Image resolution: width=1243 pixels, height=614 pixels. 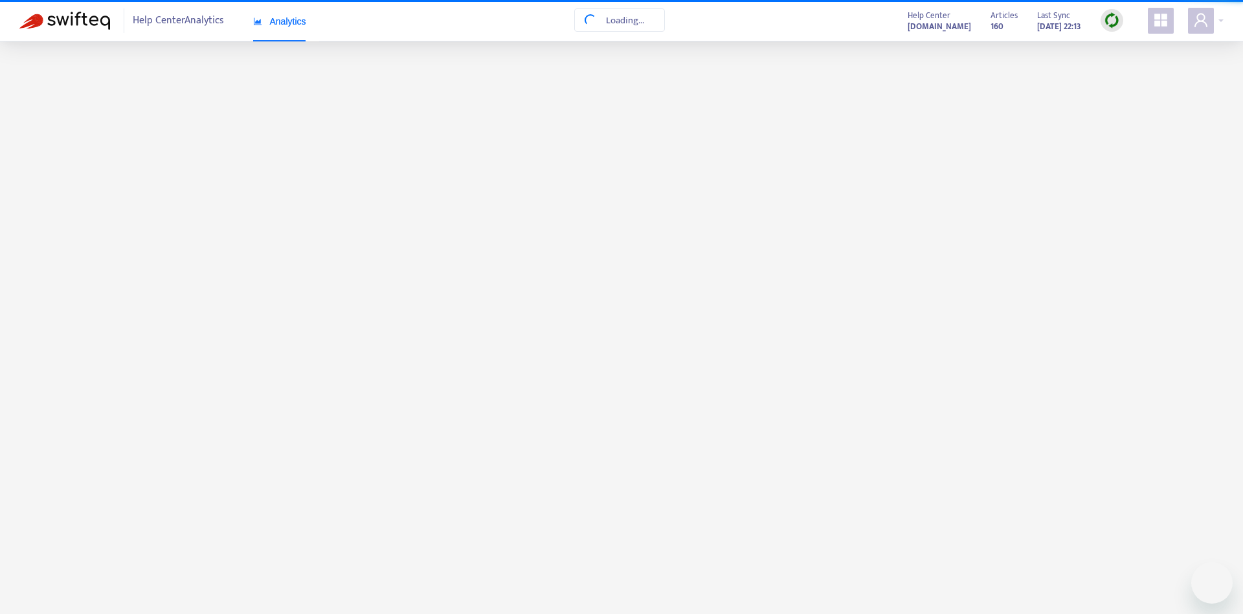 What do you see at coordinates (65, 21) in the screenshot?
I see `img: Swifteq` at bounding box center [65, 21].